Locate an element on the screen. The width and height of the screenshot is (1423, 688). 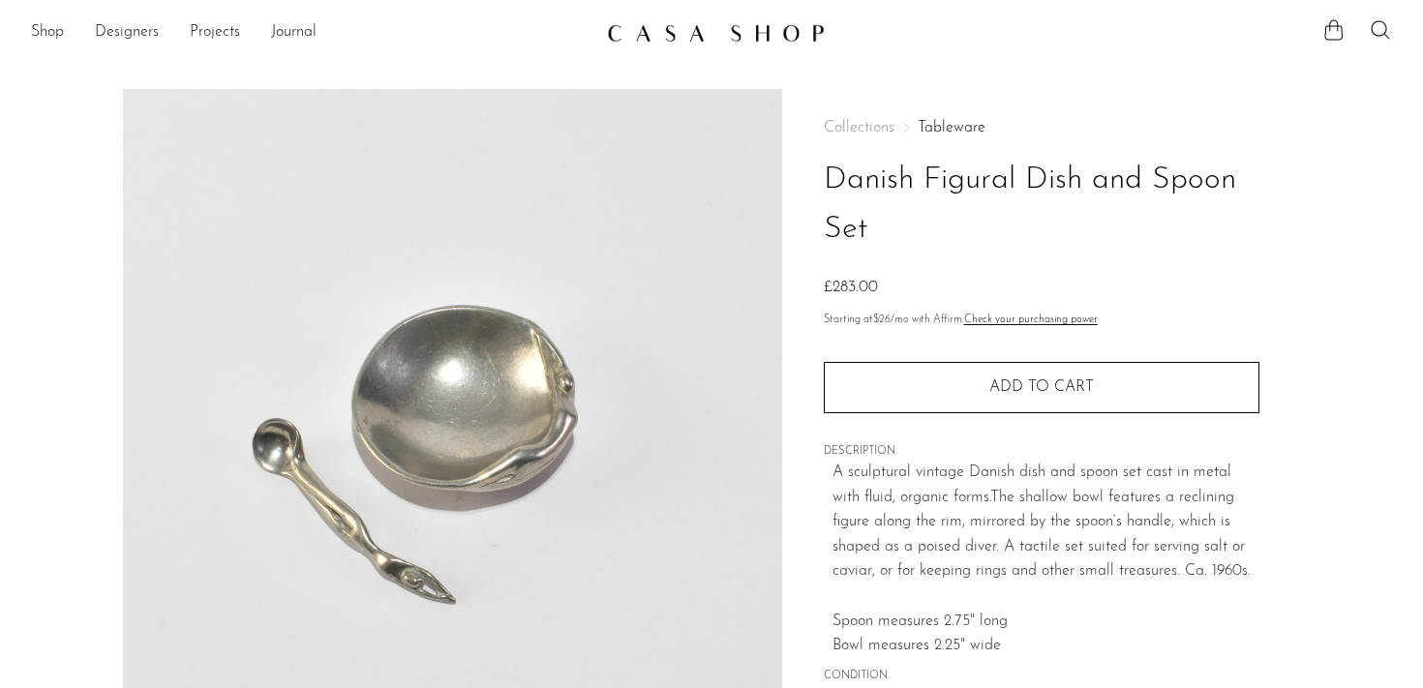
span: Collections is located at coordinates (859, 128).